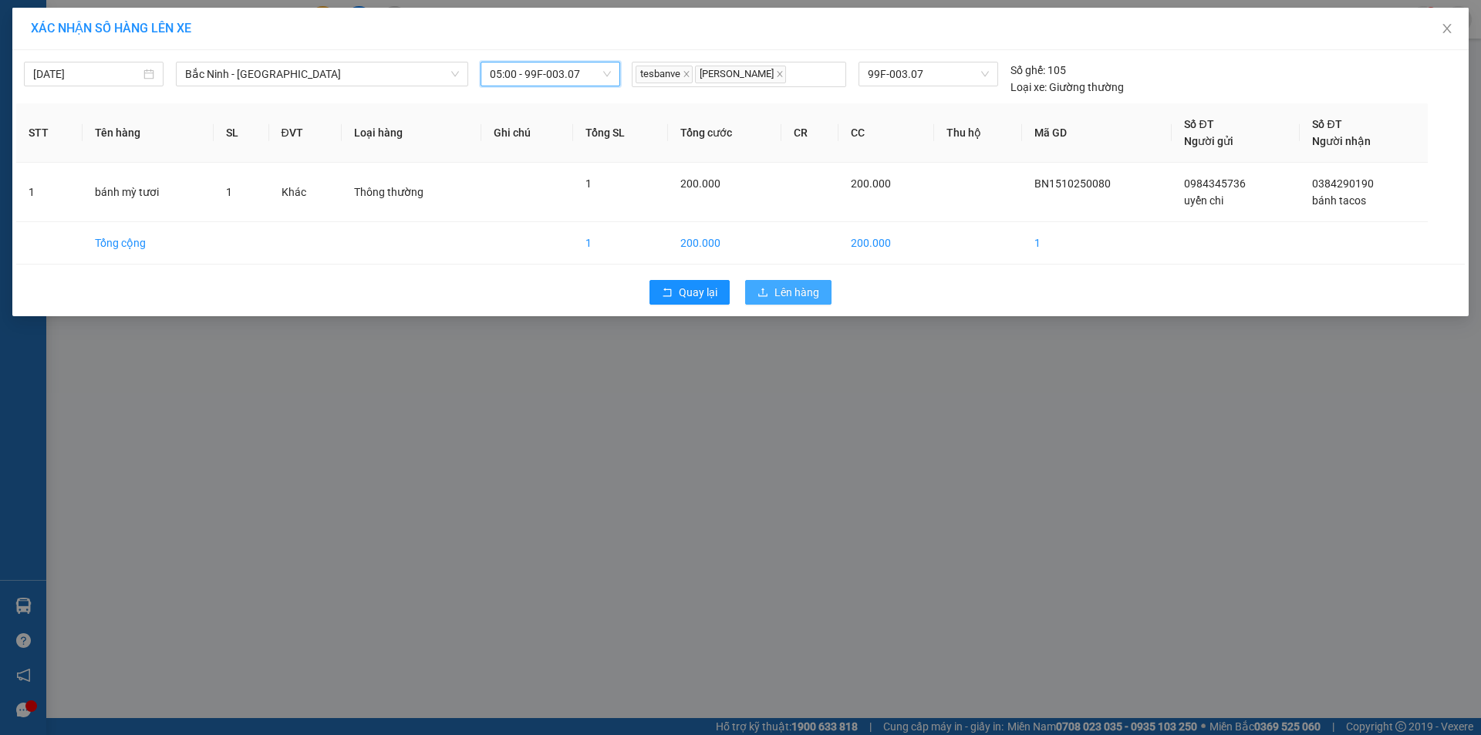  Describe the element at coordinates (1028, 70) in the screenshot. I see `span: Số ghế:` at that location.